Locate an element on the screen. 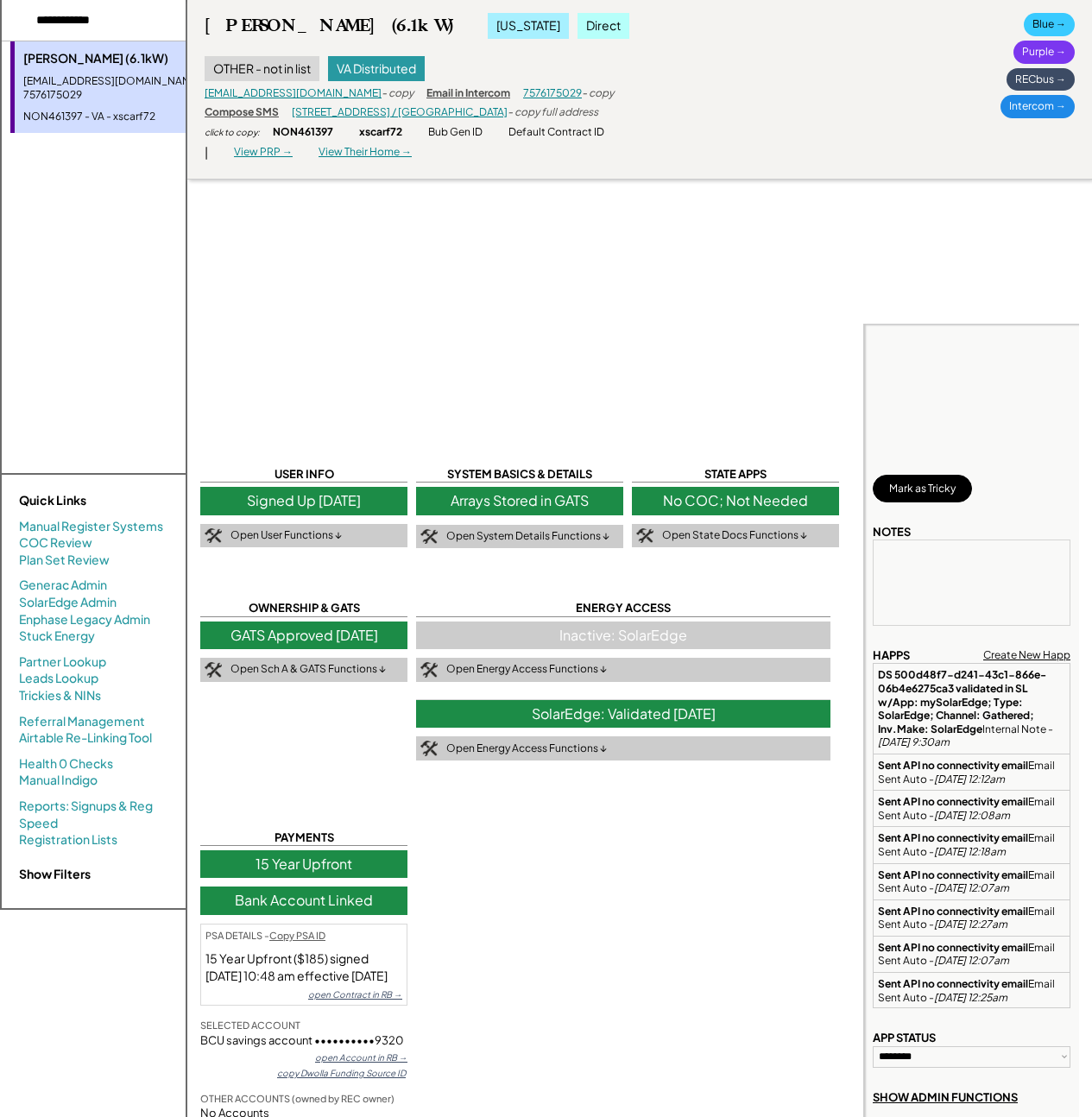 The width and height of the screenshot is (1092, 1117). div: VA Distributed is located at coordinates (376, 69).